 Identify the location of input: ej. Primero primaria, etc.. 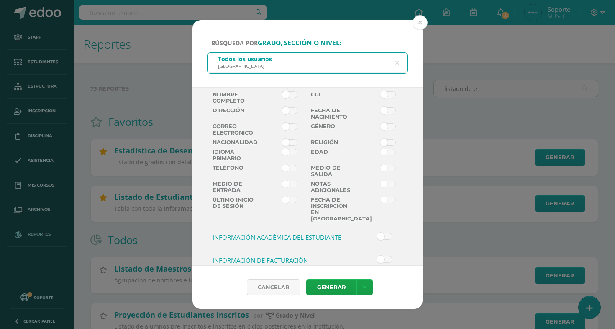
(308, 63).